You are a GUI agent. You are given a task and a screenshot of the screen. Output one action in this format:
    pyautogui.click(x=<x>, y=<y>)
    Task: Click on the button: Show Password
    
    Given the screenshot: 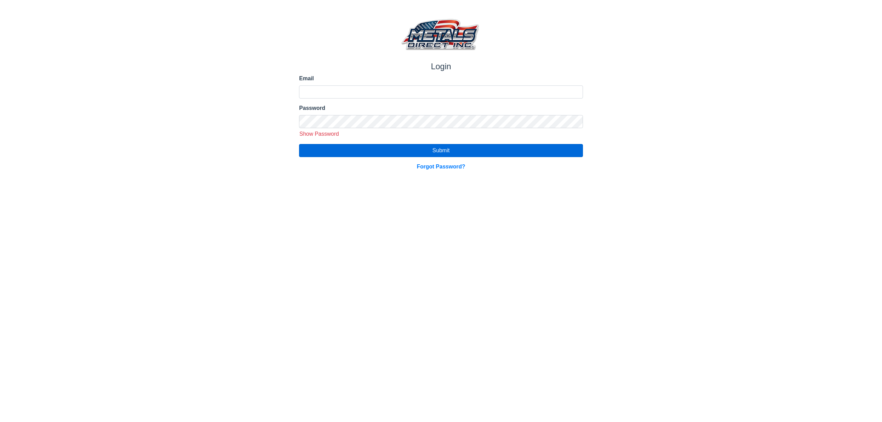 What is the action you would take?
    pyautogui.click(x=319, y=134)
    